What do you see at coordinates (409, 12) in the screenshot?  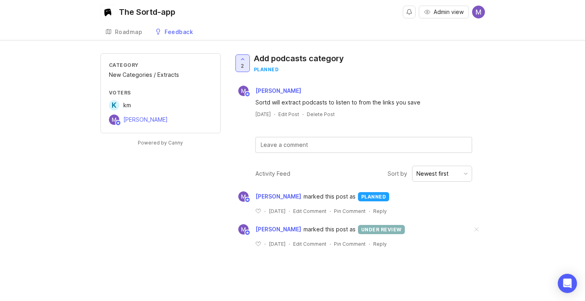 I see `button: Notifications` at bounding box center [409, 12].